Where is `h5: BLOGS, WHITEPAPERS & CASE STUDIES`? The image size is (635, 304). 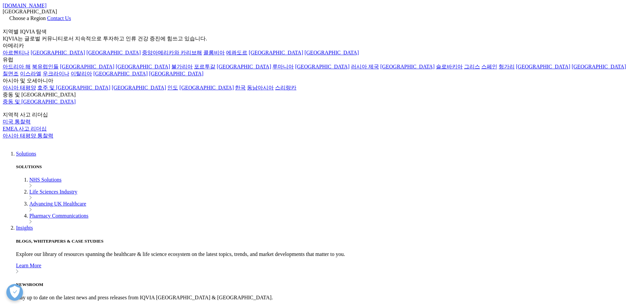
h5: BLOGS, WHITEPAPERS & CASE STUDIES is located at coordinates (324, 241).